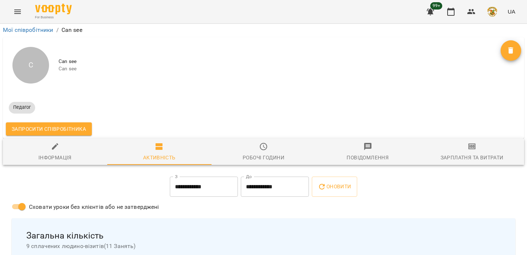  Describe the element at coordinates (49, 129) in the screenshot. I see `span: Запросити співробітника` at that location.